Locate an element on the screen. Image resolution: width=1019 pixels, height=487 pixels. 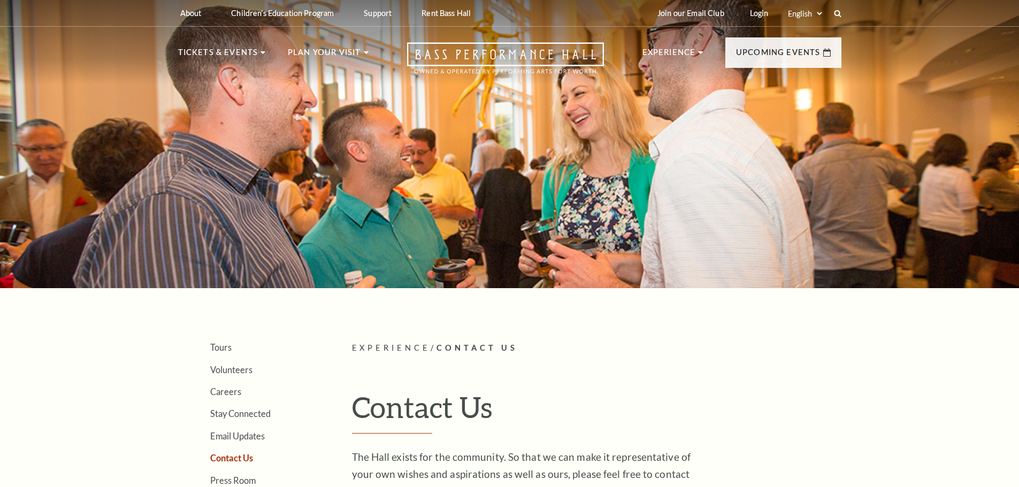
a: Volunteers is located at coordinates (231, 370).